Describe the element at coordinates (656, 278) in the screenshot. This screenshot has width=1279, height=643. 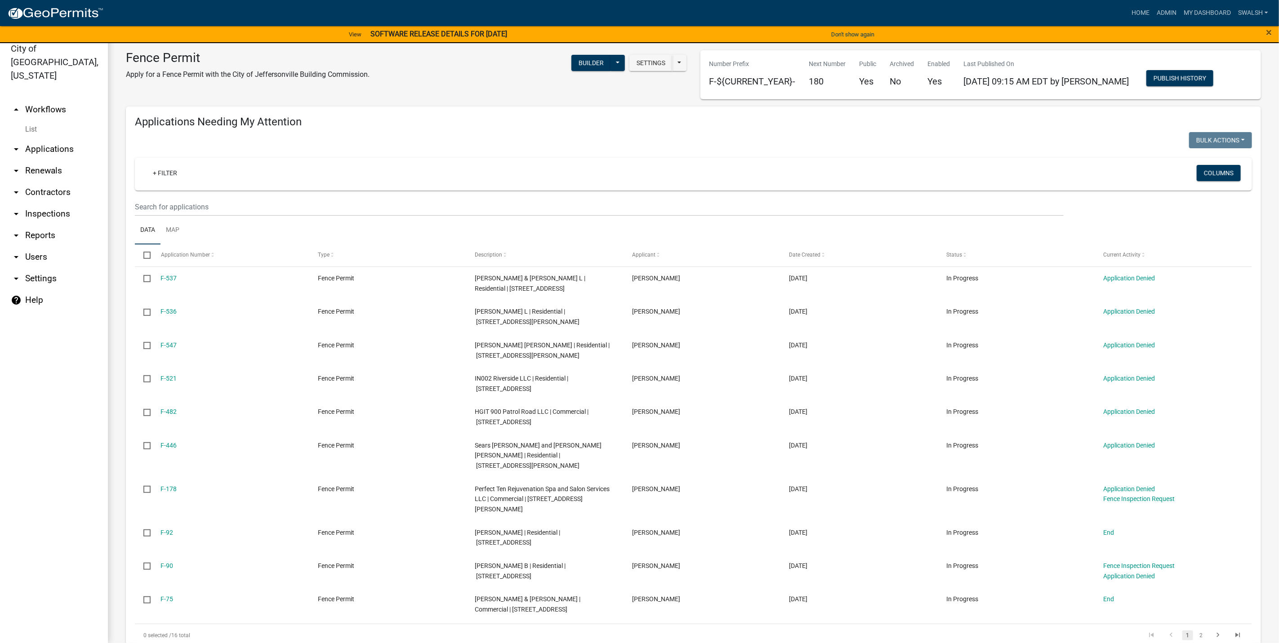
I see `span: David Hoffmann` at that location.